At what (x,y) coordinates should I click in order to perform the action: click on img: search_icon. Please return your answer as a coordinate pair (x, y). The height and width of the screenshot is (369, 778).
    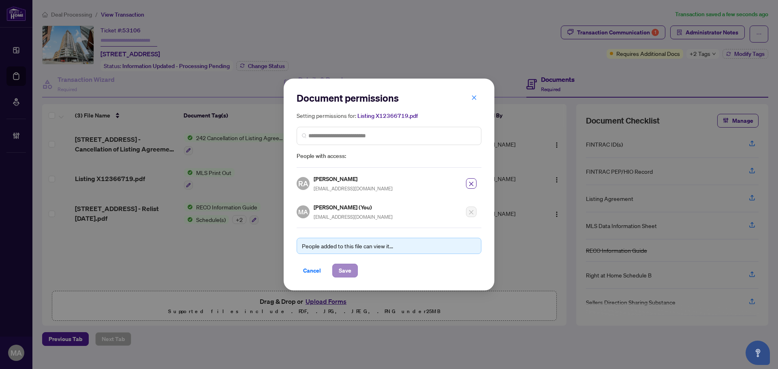
    Looking at the image, I should click on (304, 136).